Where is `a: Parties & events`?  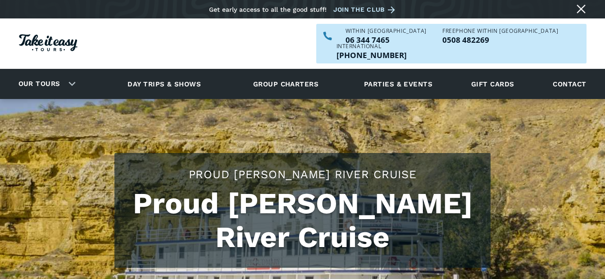
a: Parties & events is located at coordinates (398, 84).